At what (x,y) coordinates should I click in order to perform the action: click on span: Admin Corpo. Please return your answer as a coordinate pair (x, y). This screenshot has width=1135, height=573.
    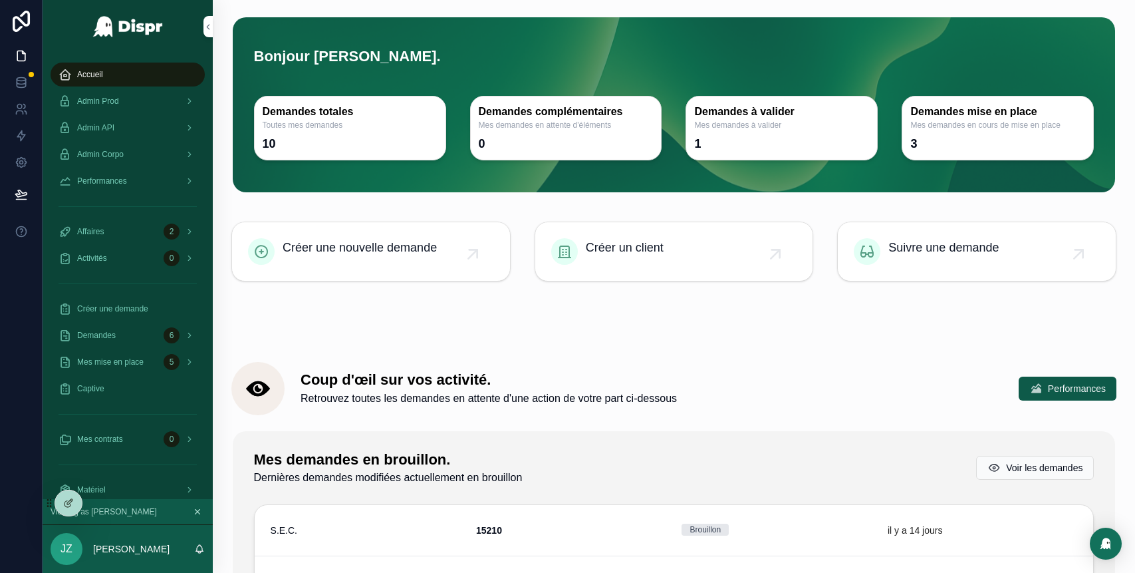
    Looking at the image, I should click on (100, 154).